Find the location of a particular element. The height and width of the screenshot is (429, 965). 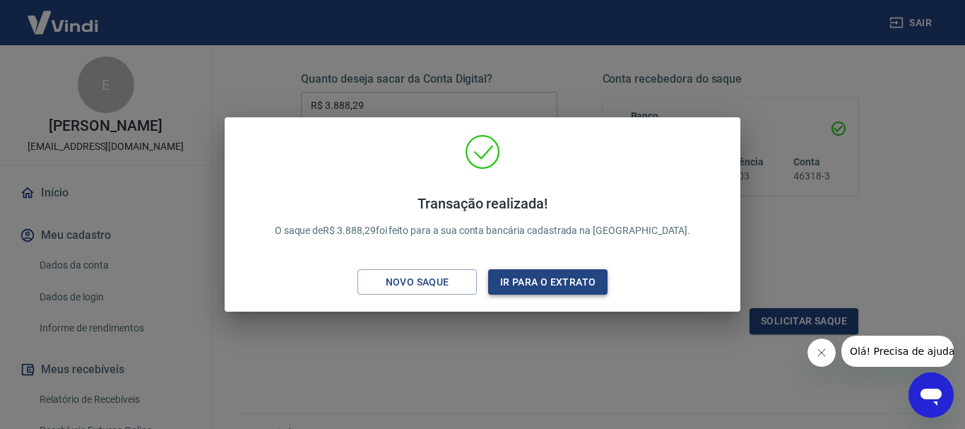

button: Ir para o extrato is located at coordinates (548, 282).